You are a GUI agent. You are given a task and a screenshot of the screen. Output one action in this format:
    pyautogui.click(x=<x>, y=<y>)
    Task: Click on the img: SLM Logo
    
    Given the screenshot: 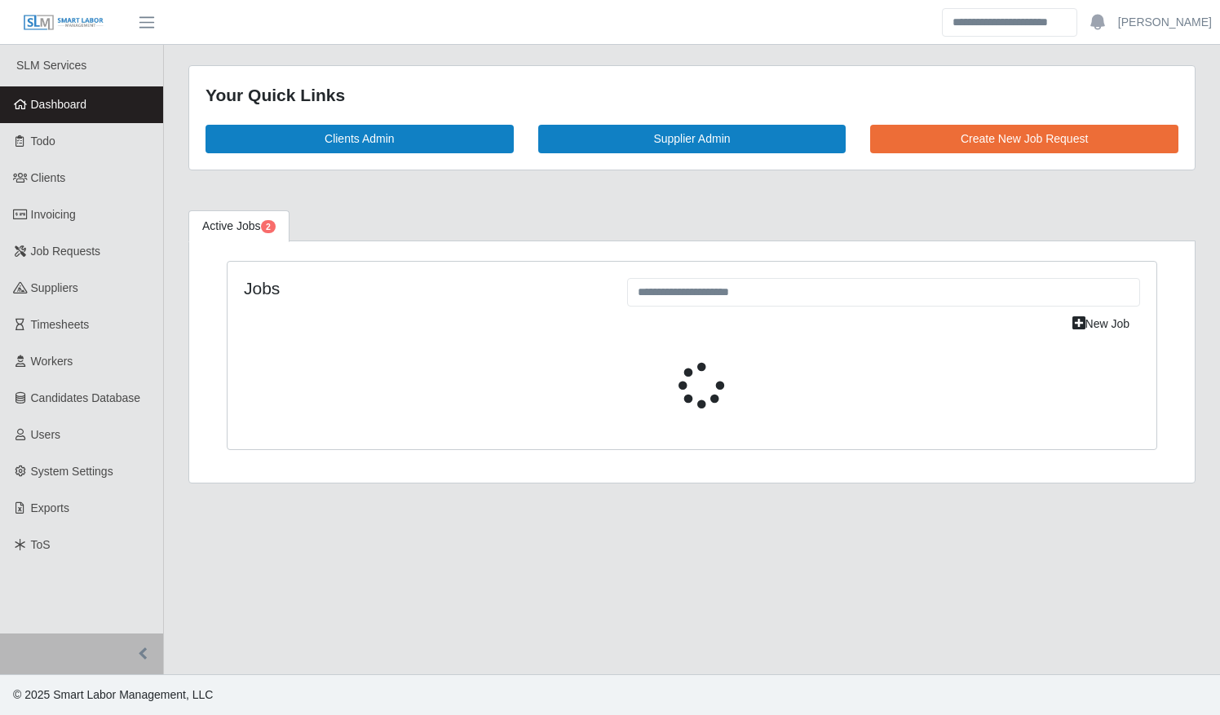 What is the action you would take?
    pyautogui.click(x=64, y=23)
    